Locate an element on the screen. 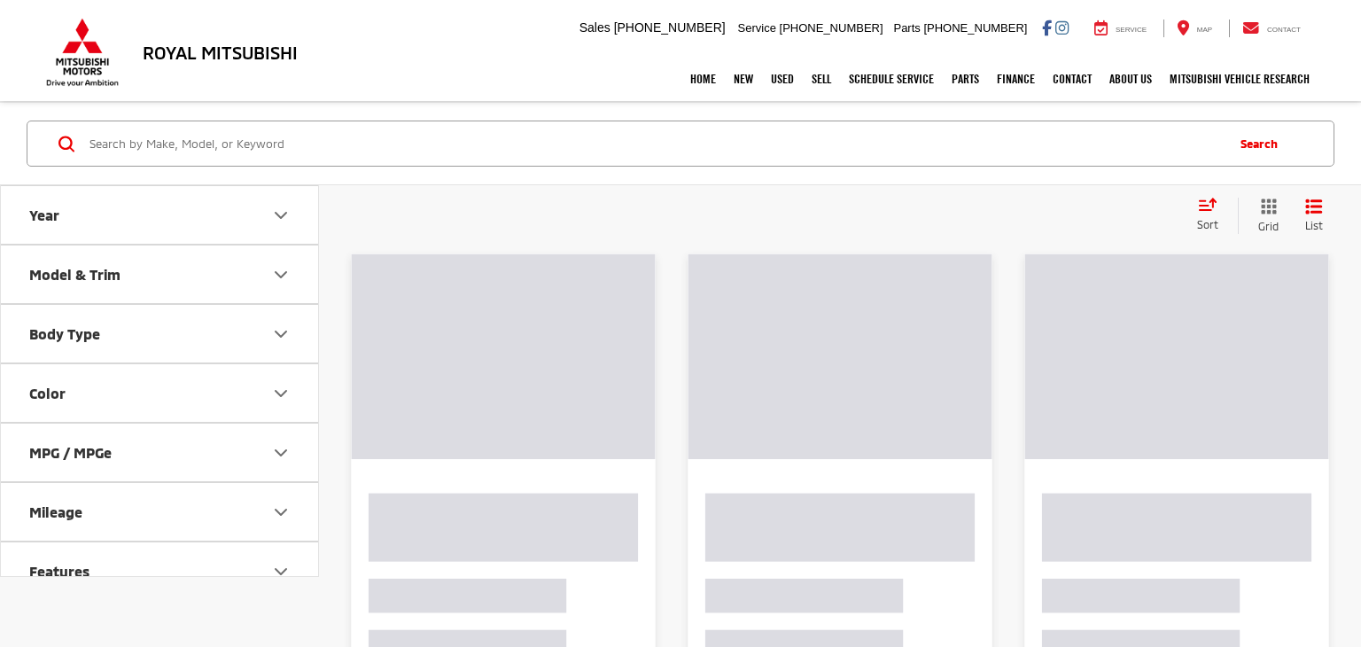  form: Search by Make, Model, or Keyword is located at coordinates (655, 144).